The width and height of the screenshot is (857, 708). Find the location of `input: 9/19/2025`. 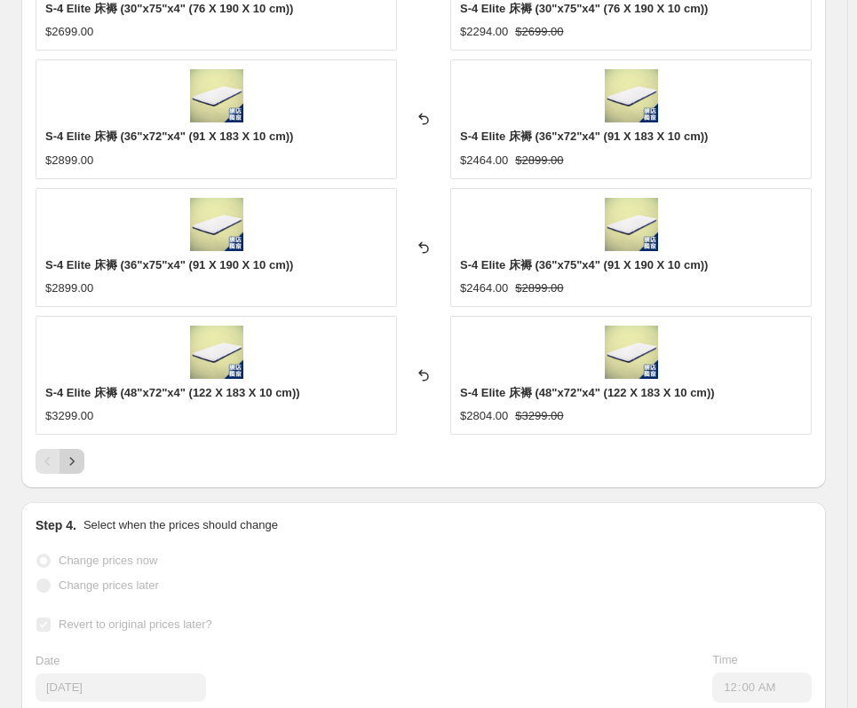

input: 9/19/2025 is located at coordinates (121, 688).